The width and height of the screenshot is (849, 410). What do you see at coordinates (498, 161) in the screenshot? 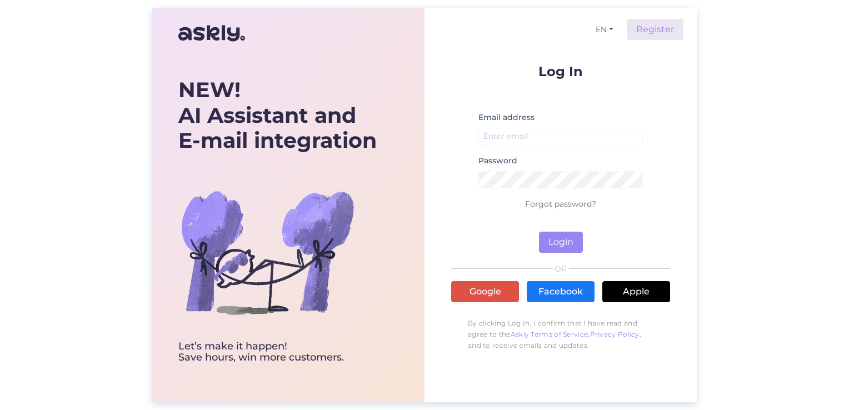
I see `label: Password` at bounding box center [498, 161].